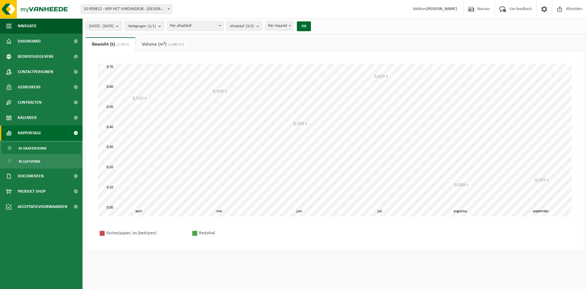 This screenshot has width=587, height=289. I want to click on a: In lijstvorm, so click(41, 161).